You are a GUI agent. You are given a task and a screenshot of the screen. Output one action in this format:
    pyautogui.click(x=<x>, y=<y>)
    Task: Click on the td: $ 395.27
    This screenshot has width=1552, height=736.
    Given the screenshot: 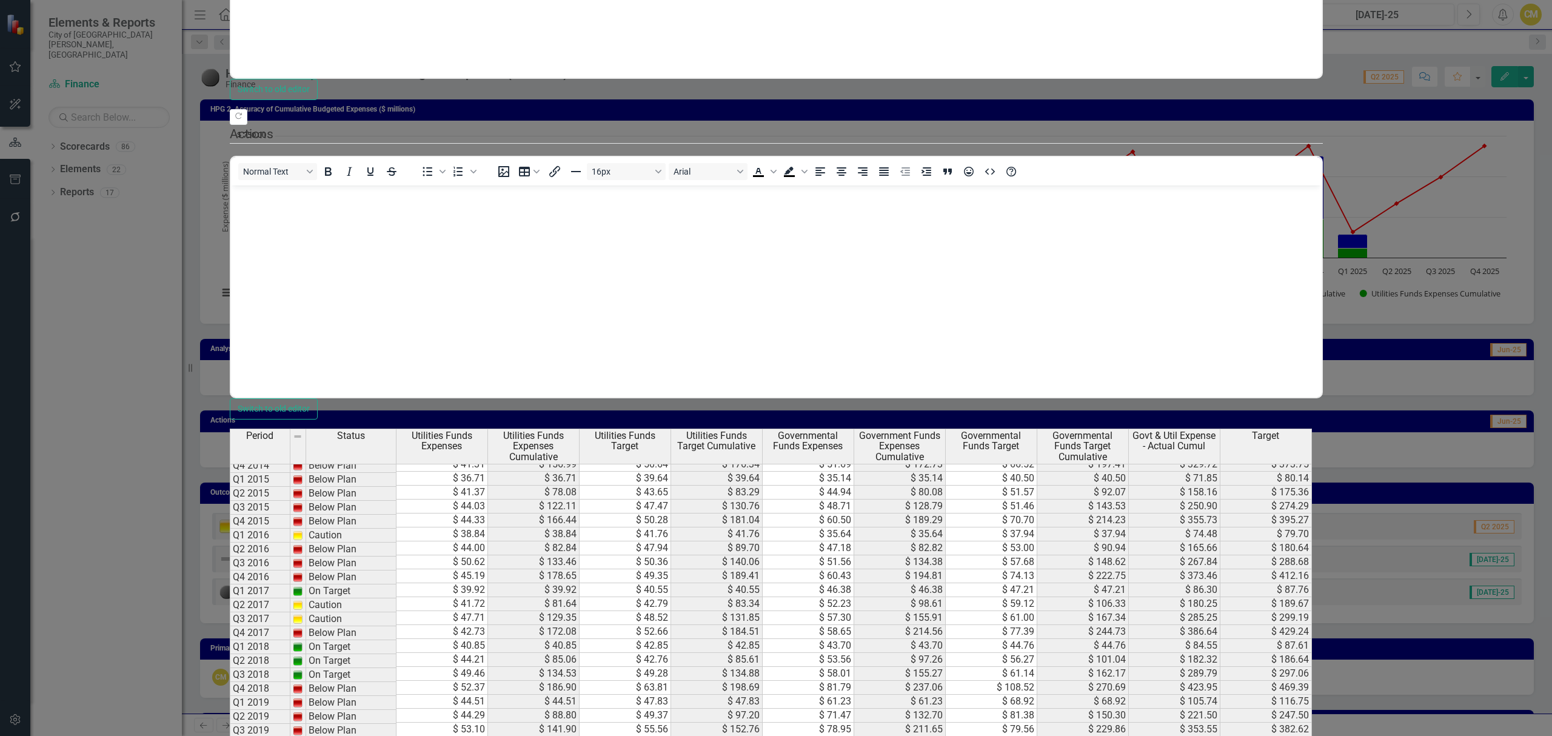 What is the action you would take?
    pyautogui.click(x=1266, y=520)
    